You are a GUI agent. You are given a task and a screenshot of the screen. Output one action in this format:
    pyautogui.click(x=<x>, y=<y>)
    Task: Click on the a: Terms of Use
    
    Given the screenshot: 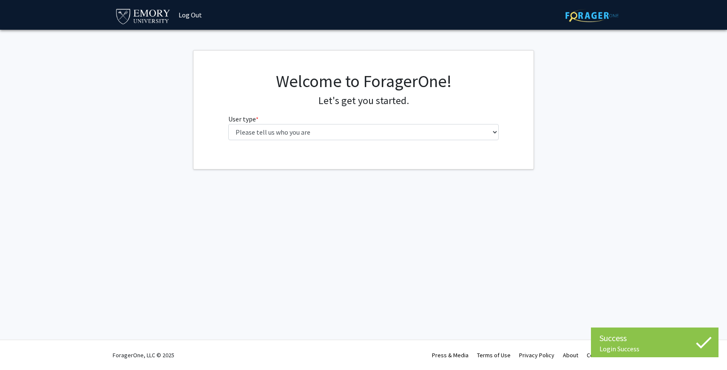 What is the action you would take?
    pyautogui.click(x=493, y=355)
    